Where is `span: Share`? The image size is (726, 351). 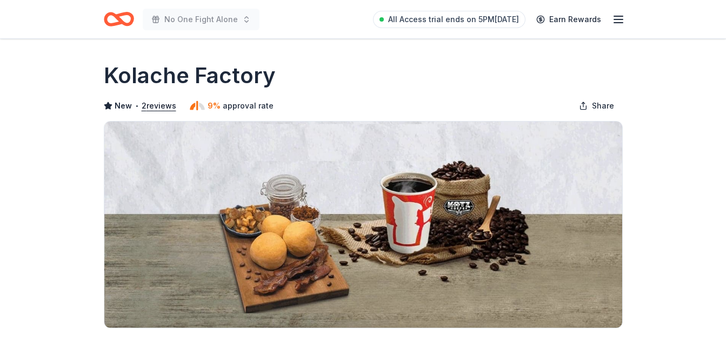
span: Share is located at coordinates (603, 106).